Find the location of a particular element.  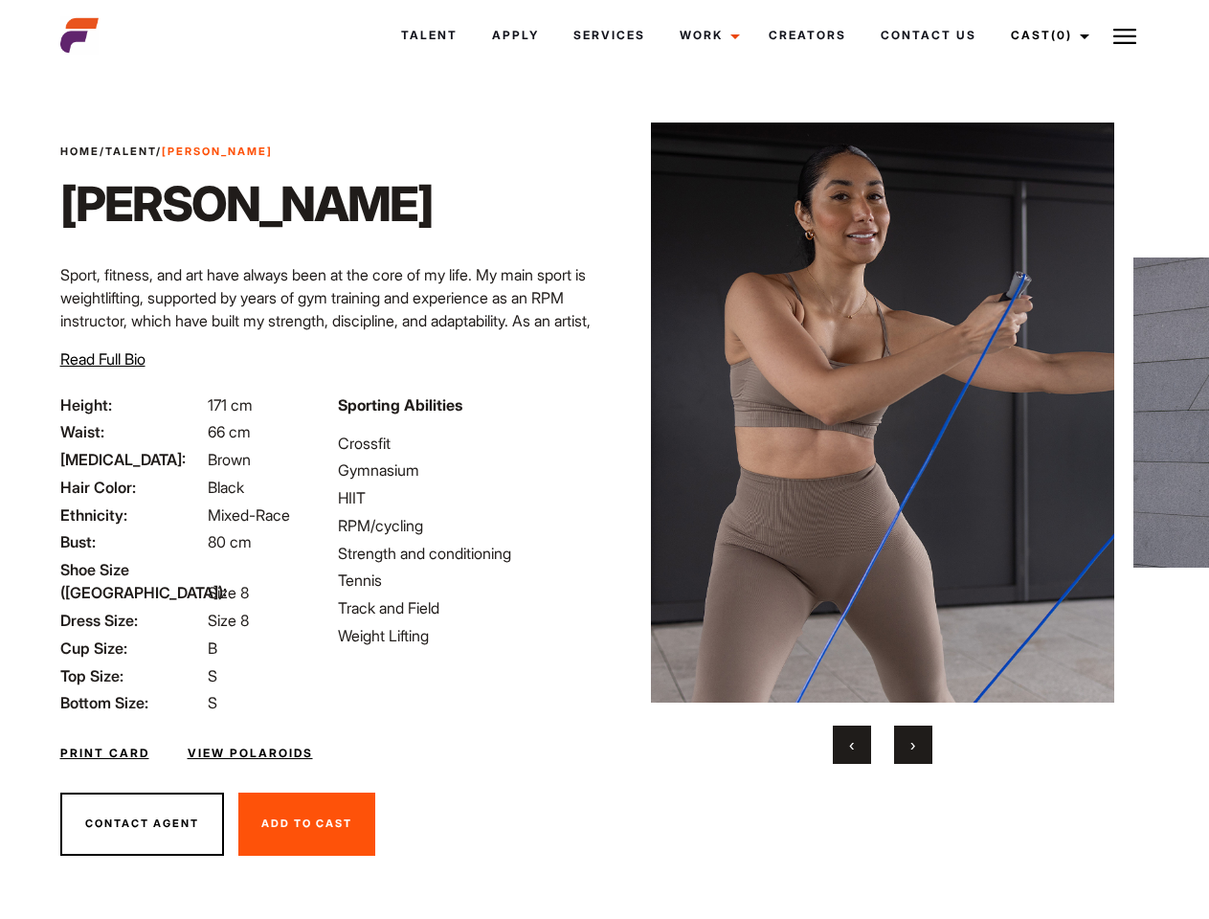

span: Dress Size: is located at coordinates (132, 621).